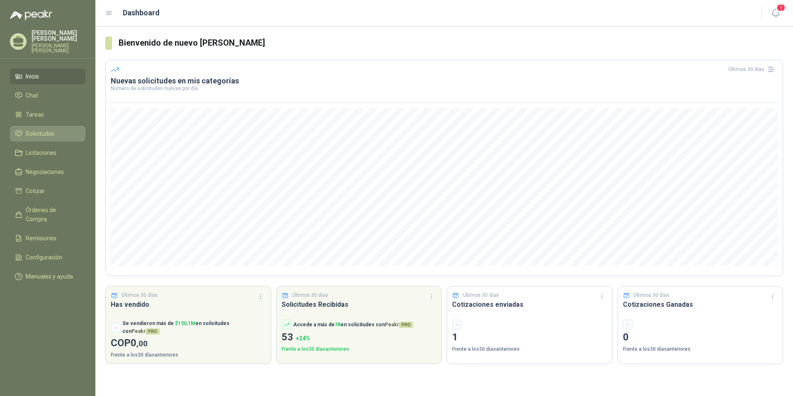 This screenshot has width=793, height=396. I want to click on p: 0, so click(701, 337).